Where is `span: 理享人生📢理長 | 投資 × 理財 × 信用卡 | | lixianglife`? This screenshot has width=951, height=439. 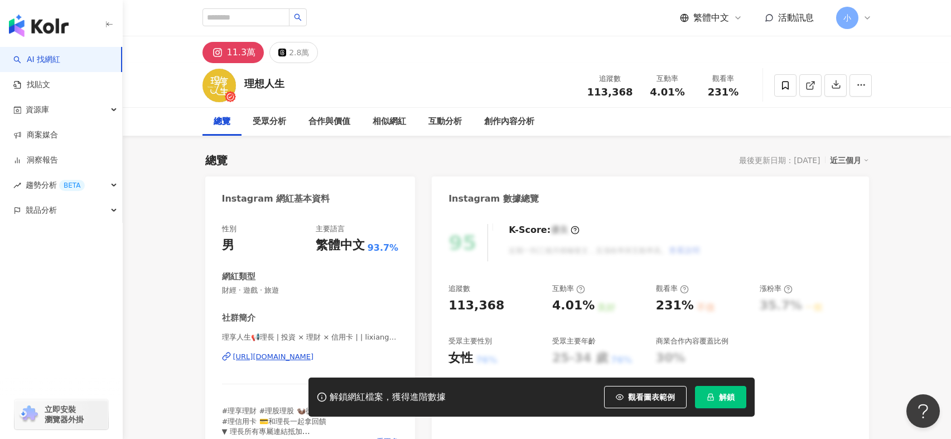 span: 理享人生📢理長 | 投資 × 理財 × 信用卡 | | lixianglife is located at coordinates (310, 337).